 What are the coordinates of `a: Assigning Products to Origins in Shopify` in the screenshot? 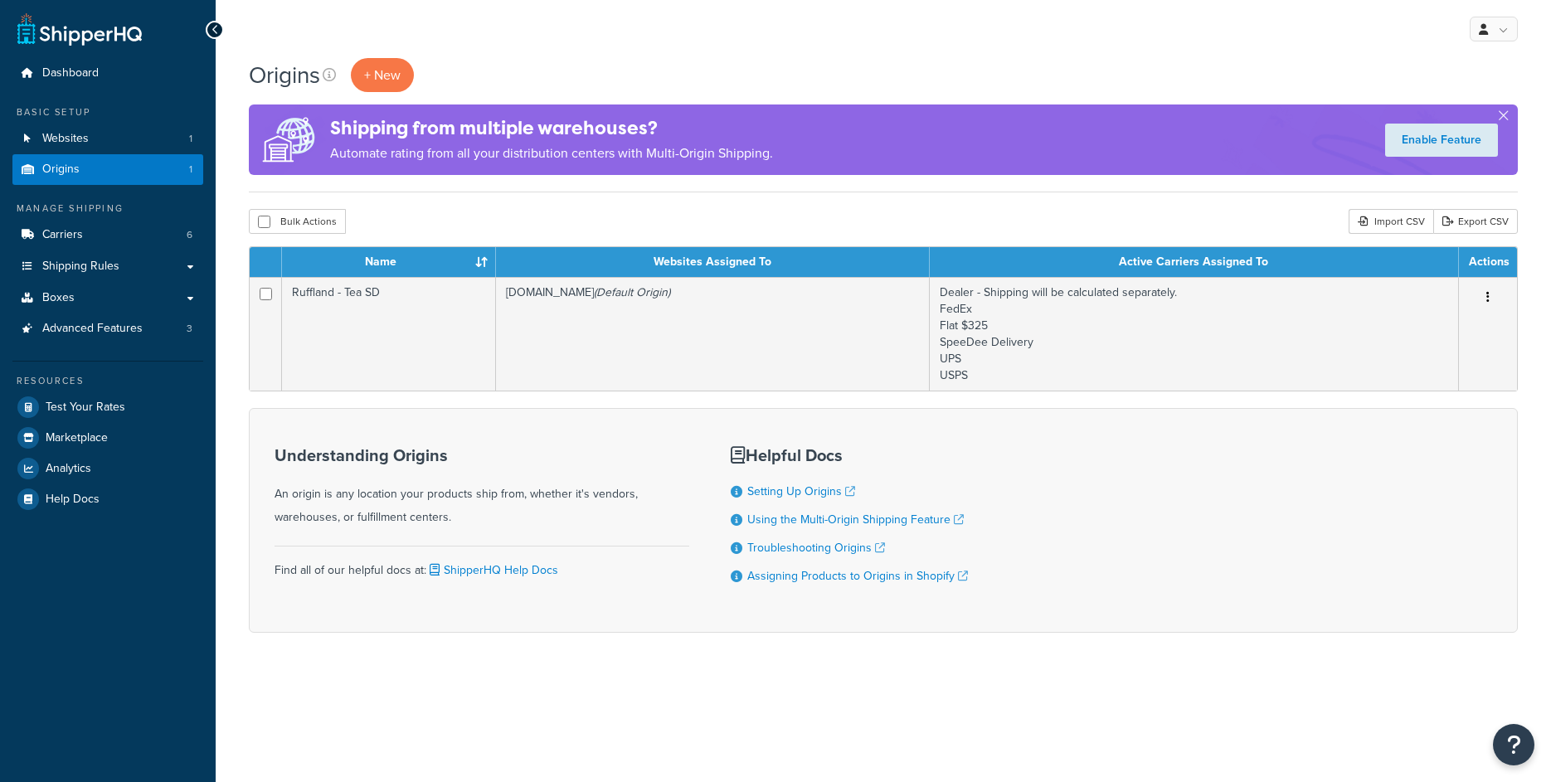 It's located at (858, 576).